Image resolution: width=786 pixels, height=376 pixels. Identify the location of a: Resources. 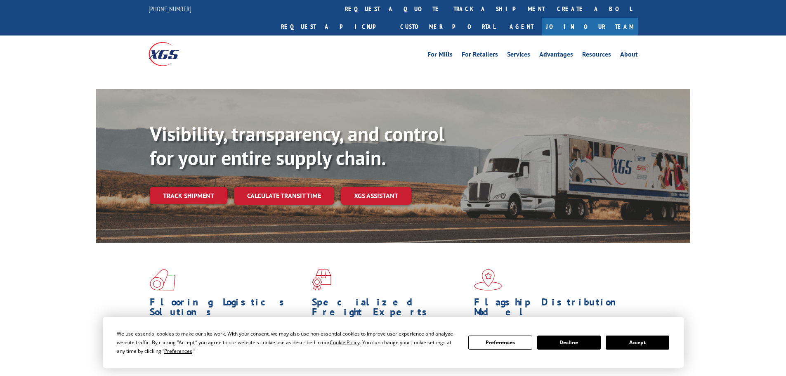
(597, 56).